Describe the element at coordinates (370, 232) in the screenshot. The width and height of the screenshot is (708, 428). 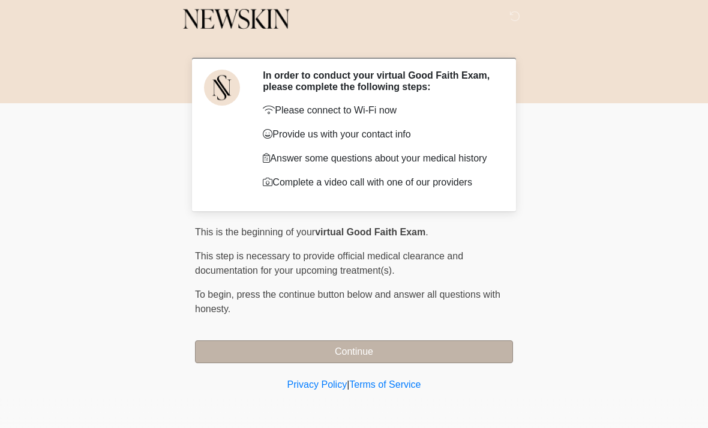
I see `strong: virtual Good Faith Exam` at that location.